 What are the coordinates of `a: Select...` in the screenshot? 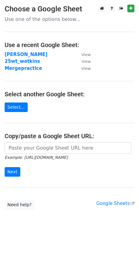 It's located at (16, 107).